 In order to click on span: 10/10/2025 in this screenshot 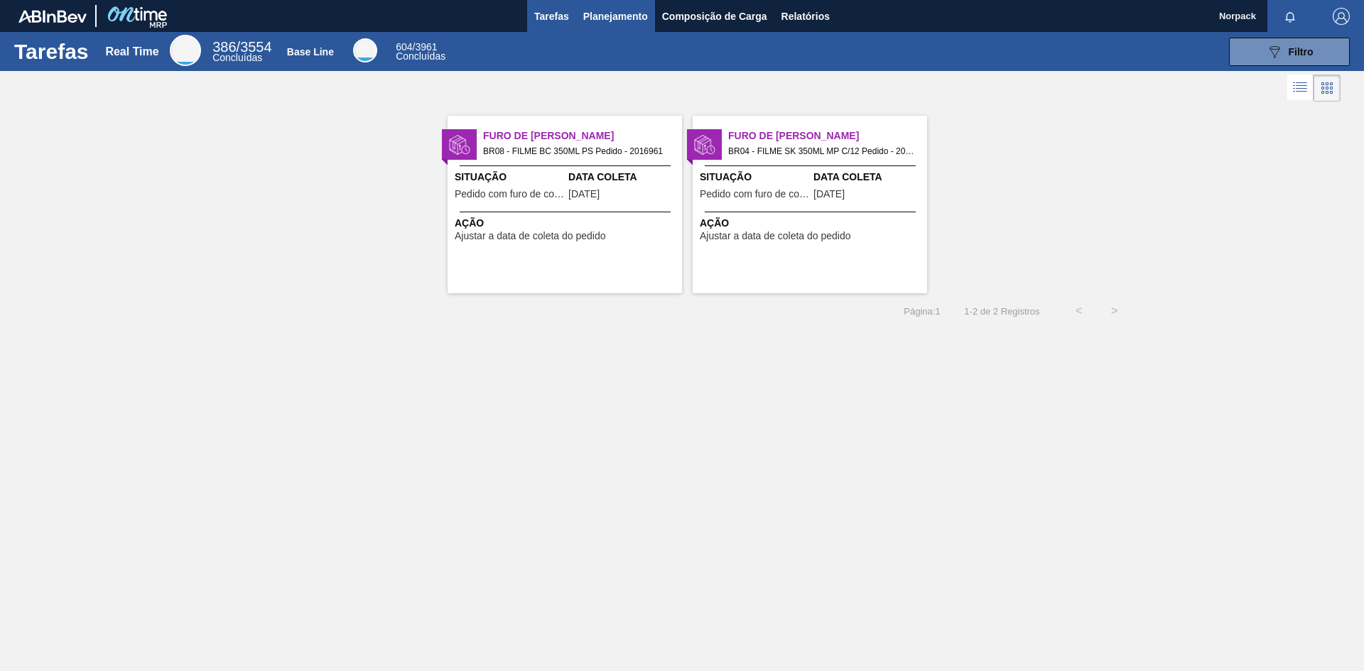, I will do `click(584, 194)`.